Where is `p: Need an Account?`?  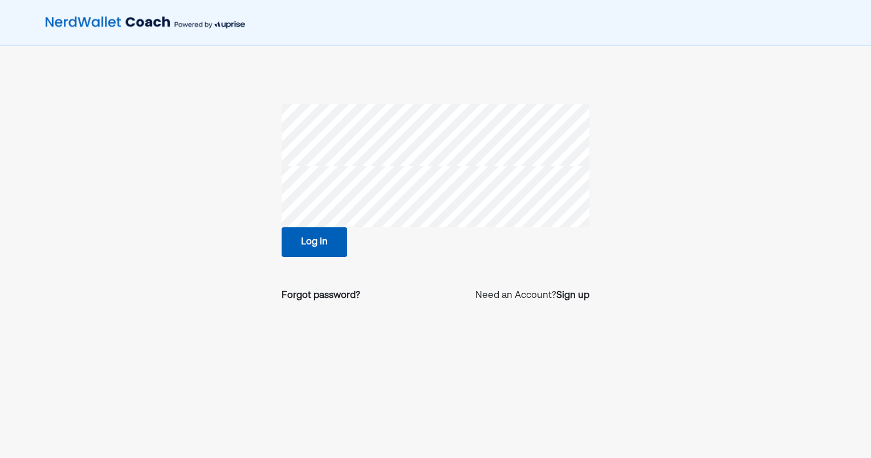 p: Need an Account? is located at coordinates (532, 296).